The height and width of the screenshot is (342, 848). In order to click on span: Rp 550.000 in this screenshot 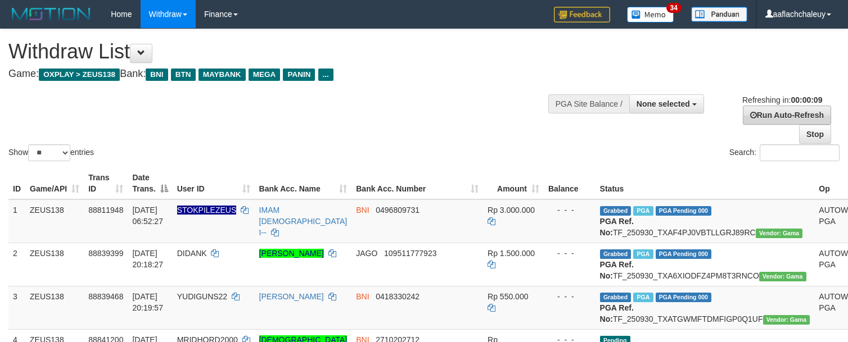, I will do `click(508, 297)`.